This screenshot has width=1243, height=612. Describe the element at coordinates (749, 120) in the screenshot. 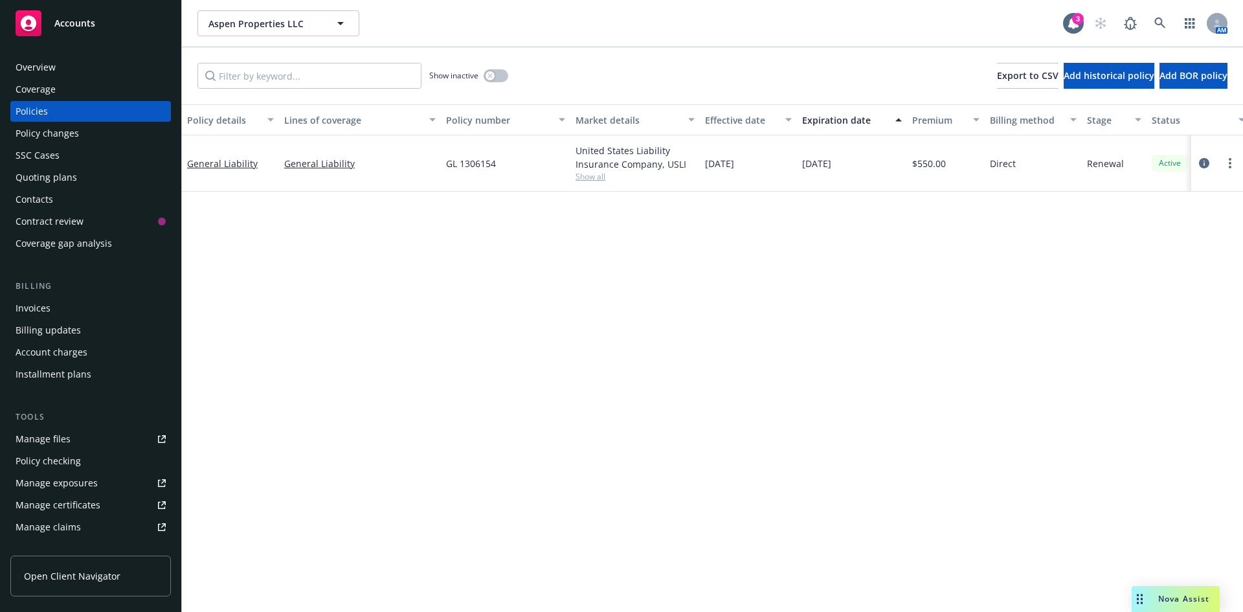

I see `button: Effective date` at that location.